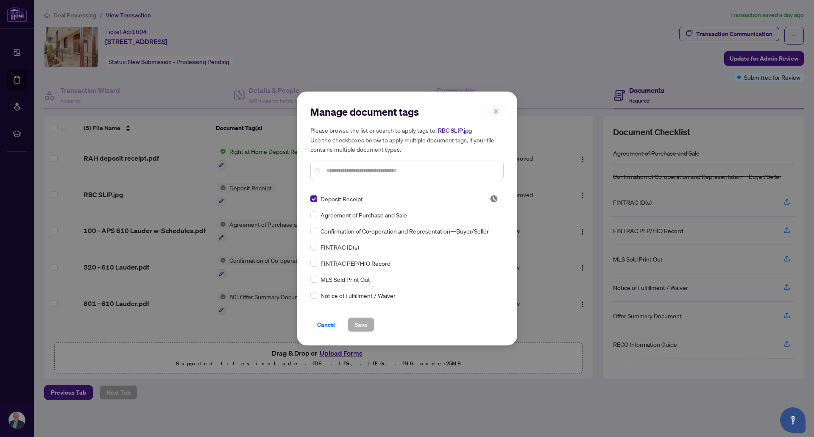  What do you see at coordinates (455, 131) in the screenshot?
I see `span: RBC SLIP.jpg` at bounding box center [455, 131].